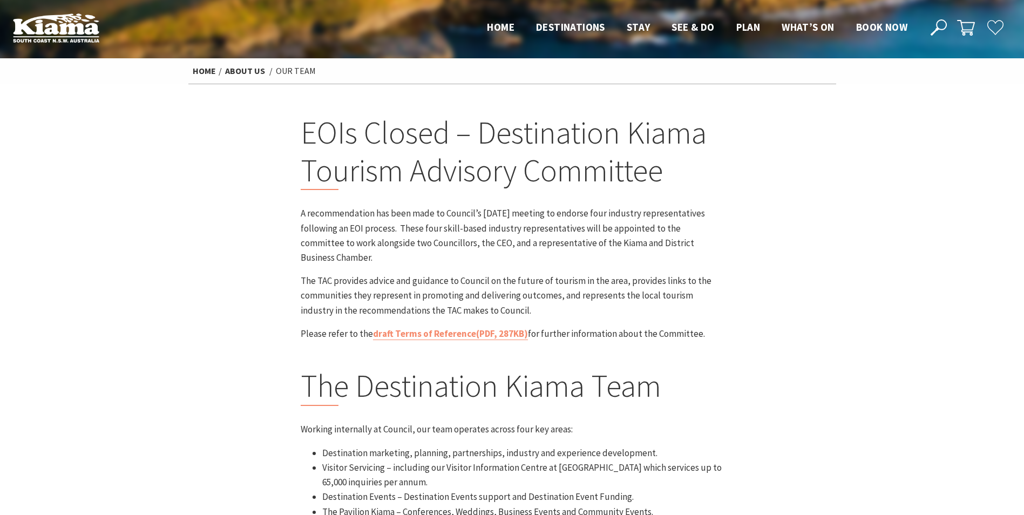 The height and width of the screenshot is (515, 1024). I want to click on span: What’s On, so click(808, 27).